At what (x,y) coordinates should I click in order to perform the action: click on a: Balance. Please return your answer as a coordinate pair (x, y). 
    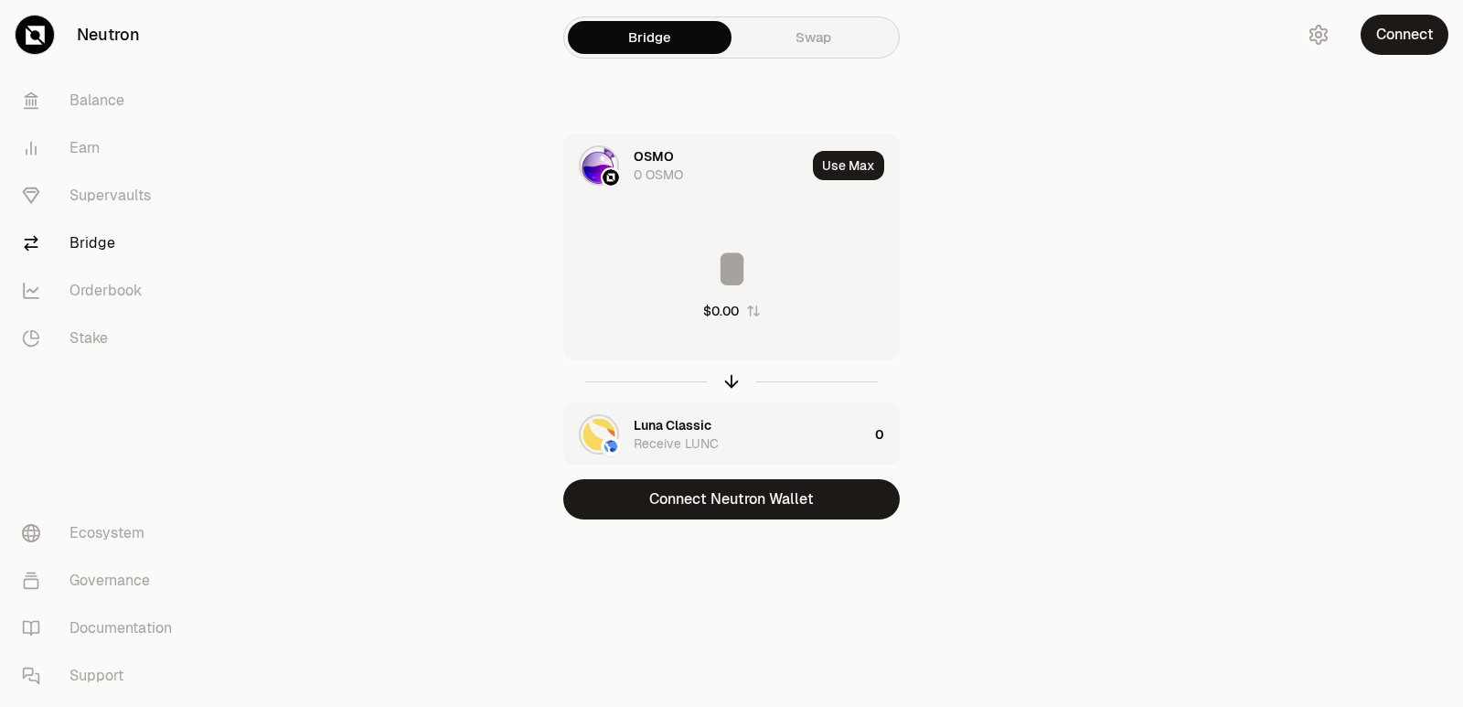
    Looking at the image, I should click on (102, 101).